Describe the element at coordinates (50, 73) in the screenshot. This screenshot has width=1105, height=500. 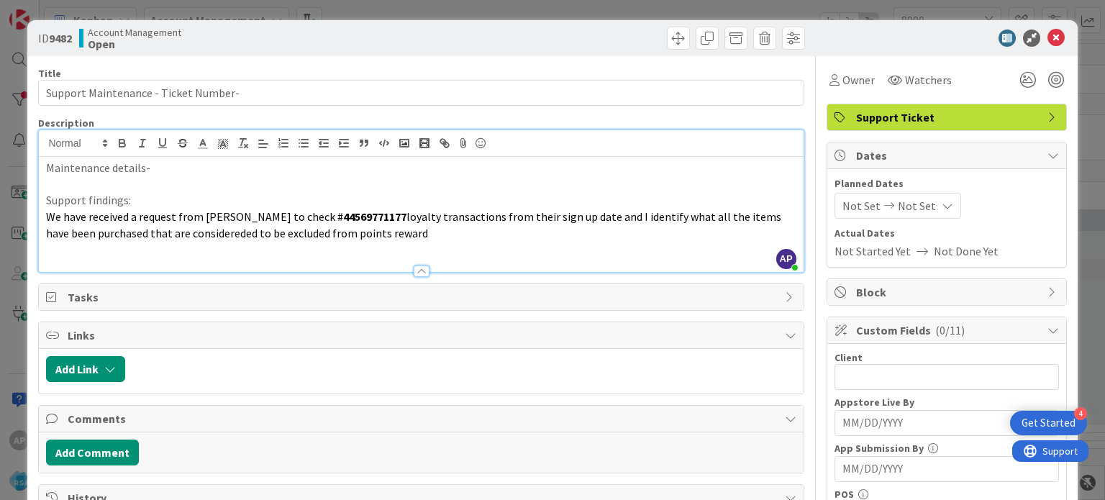
I see `label: Title` at that location.